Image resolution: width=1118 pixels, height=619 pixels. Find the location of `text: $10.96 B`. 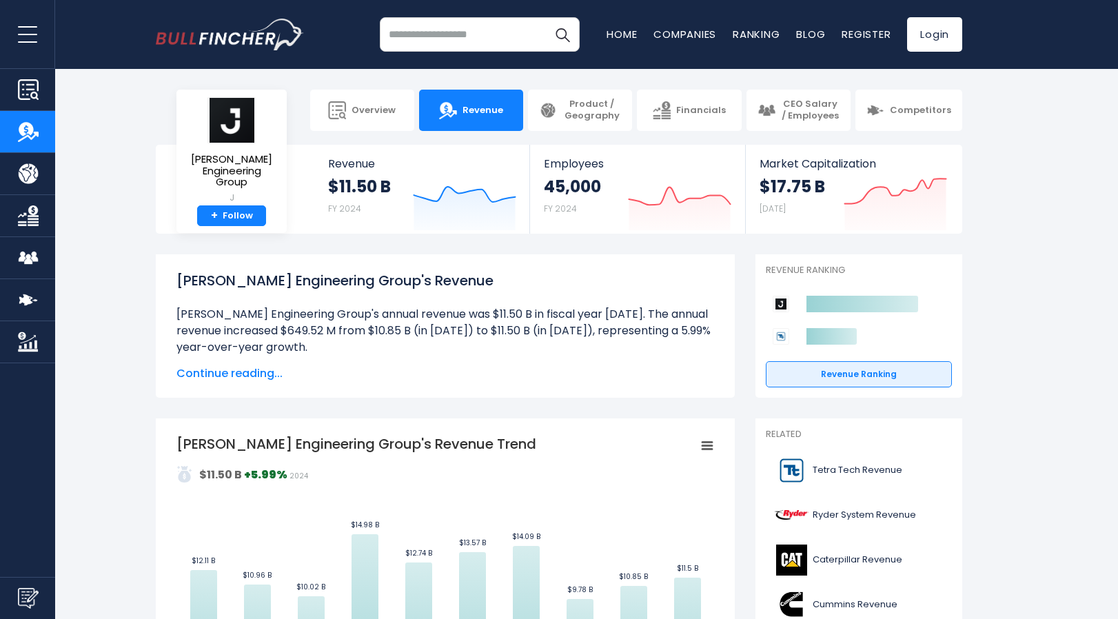

text: $10.96 B is located at coordinates (257, 575).